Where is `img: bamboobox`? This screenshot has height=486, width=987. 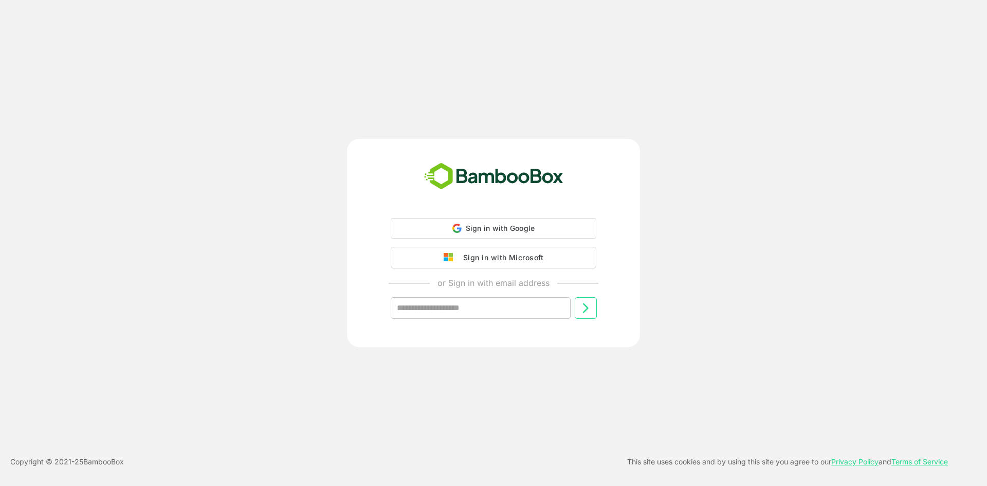
img: bamboobox is located at coordinates (494, 176).